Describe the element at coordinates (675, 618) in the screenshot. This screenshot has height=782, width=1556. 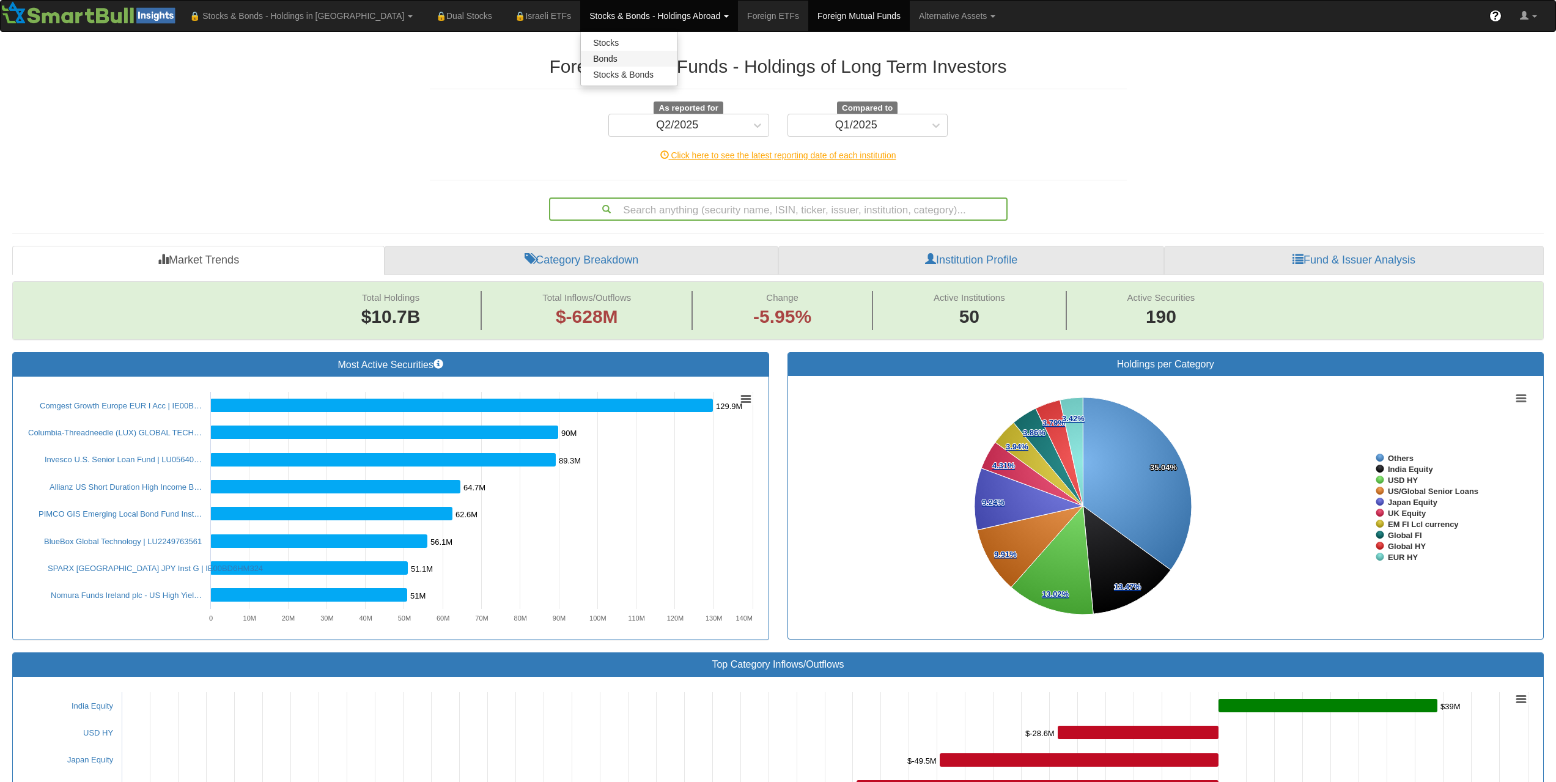
I see `text: 120M` at that location.